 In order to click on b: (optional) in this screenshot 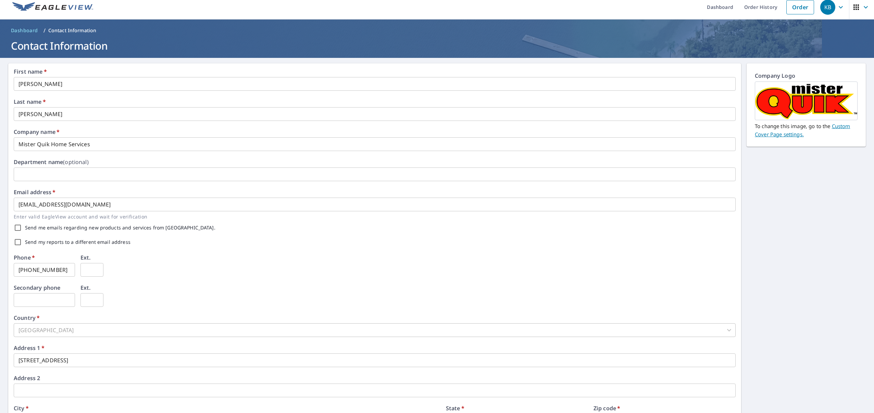, I will do `click(76, 162)`.